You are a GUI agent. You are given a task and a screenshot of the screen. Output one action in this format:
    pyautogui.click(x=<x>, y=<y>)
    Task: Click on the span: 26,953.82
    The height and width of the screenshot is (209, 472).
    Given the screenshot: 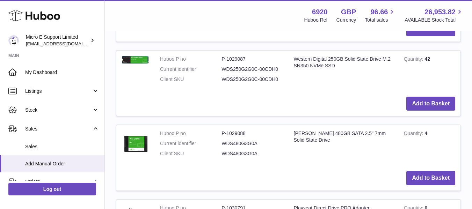 What is the action you would take?
    pyautogui.click(x=440, y=12)
    